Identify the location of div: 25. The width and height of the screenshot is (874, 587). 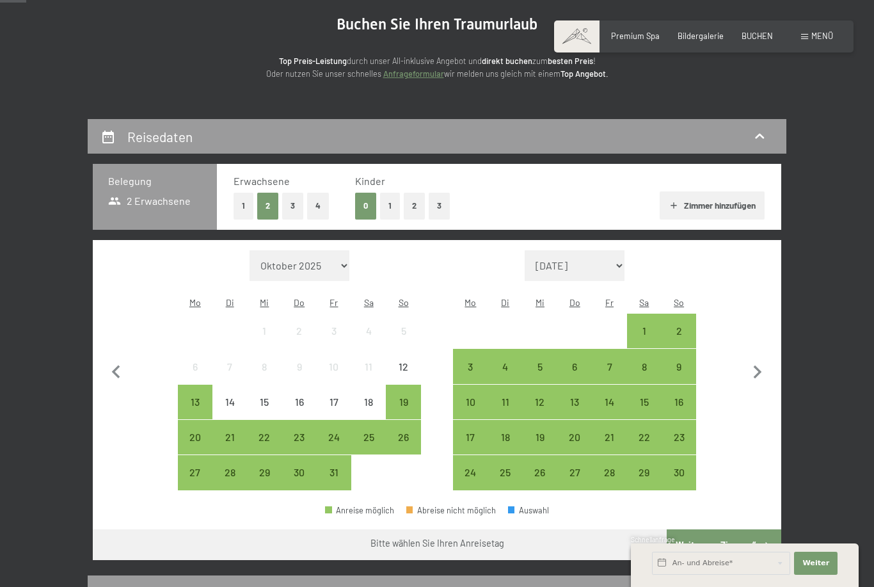
(505, 483).